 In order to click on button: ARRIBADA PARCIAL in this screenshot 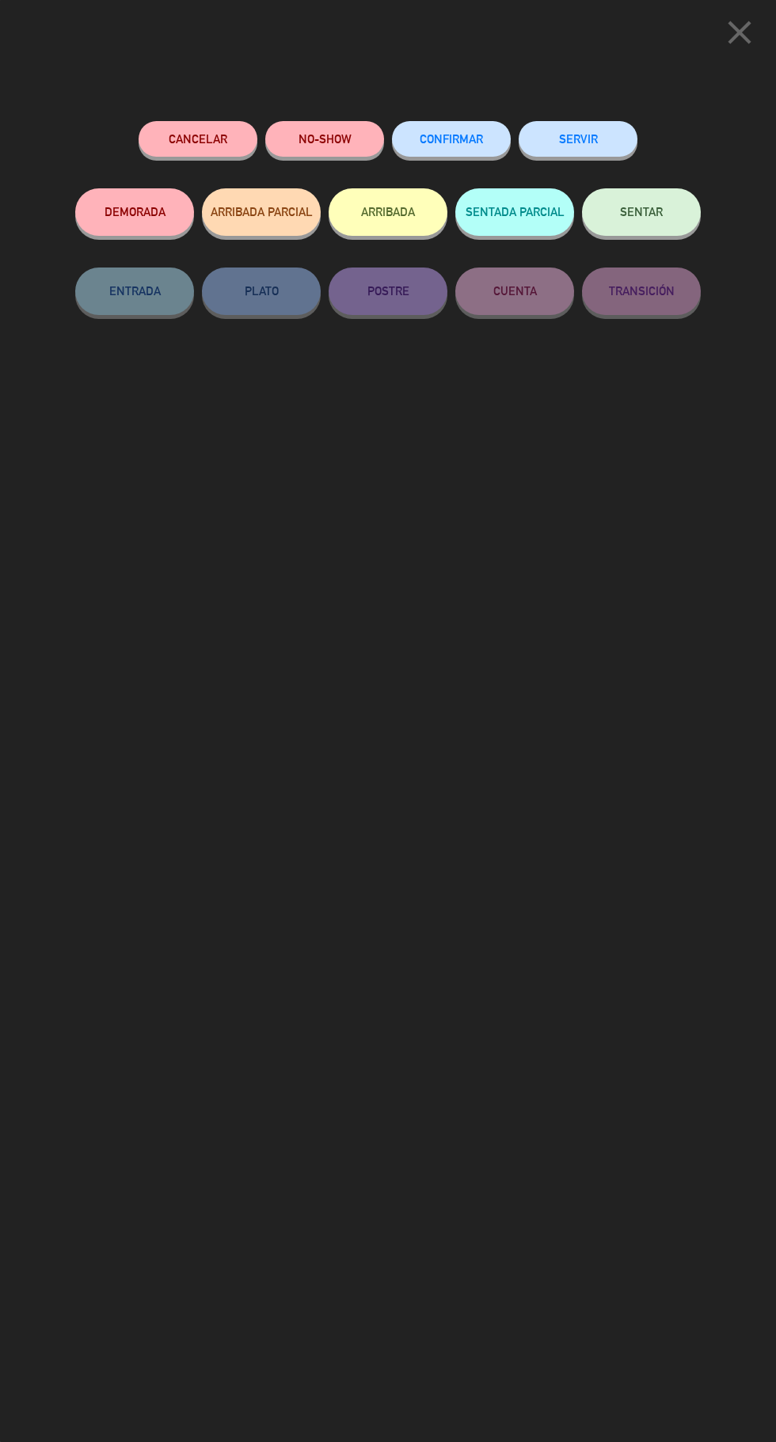, I will do `click(261, 212)`.